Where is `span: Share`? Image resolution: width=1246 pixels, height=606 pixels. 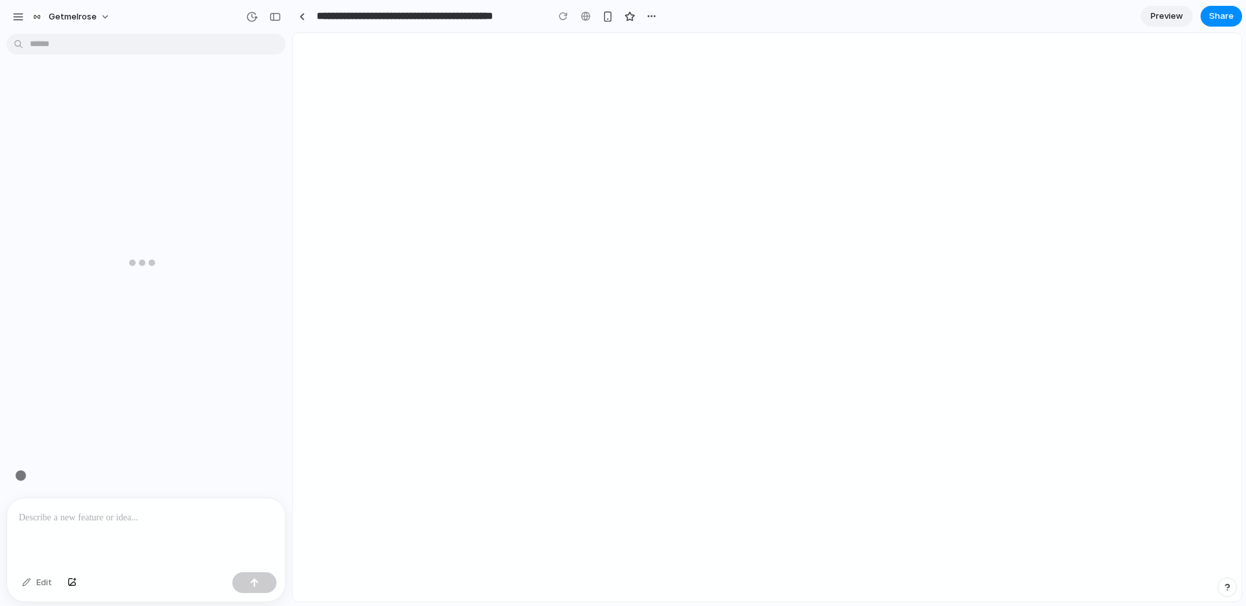 span: Share is located at coordinates (1221, 16).